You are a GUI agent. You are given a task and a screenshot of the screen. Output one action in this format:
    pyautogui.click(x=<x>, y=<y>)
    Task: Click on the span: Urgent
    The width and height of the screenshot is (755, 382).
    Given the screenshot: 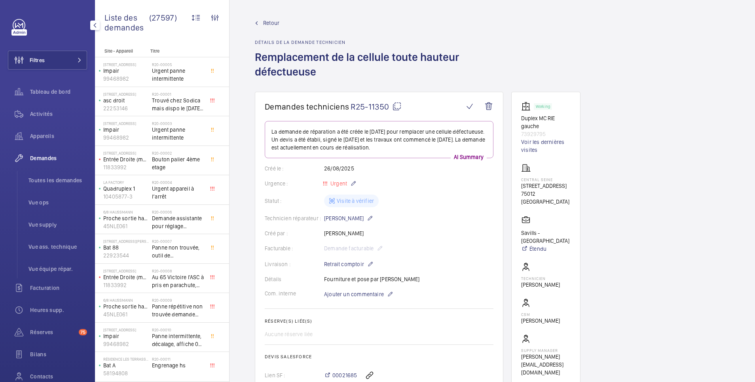 What is the action you would take?
    pyautogui.click(x=338, y=184)
    